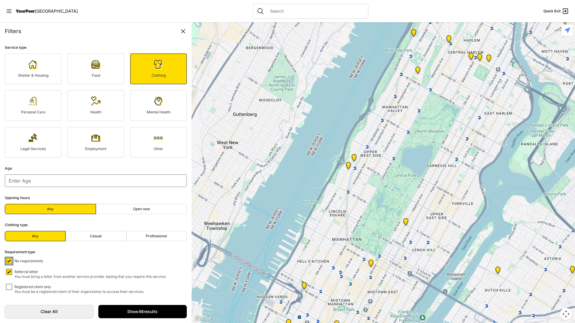 This screenshot has width=575, height=323. What do you see at coordinates (8, 168) in the screenshot?
I see `span: Age` at bounding box center [8, 168].